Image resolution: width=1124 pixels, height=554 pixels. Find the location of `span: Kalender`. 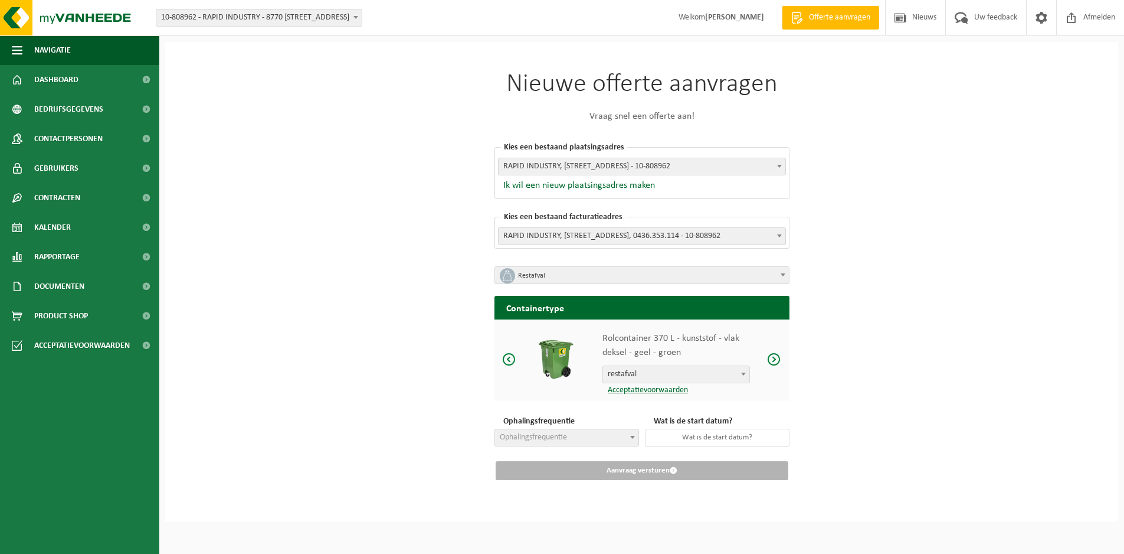

span: Kalender is located at coordinates (53, 227).